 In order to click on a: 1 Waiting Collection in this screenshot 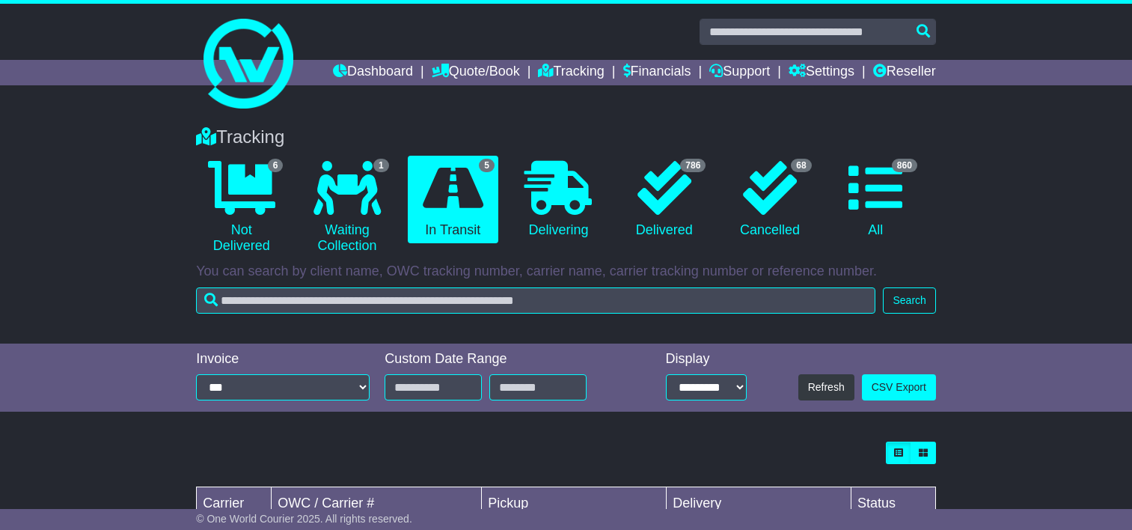, I will do `click(346, 207)`.